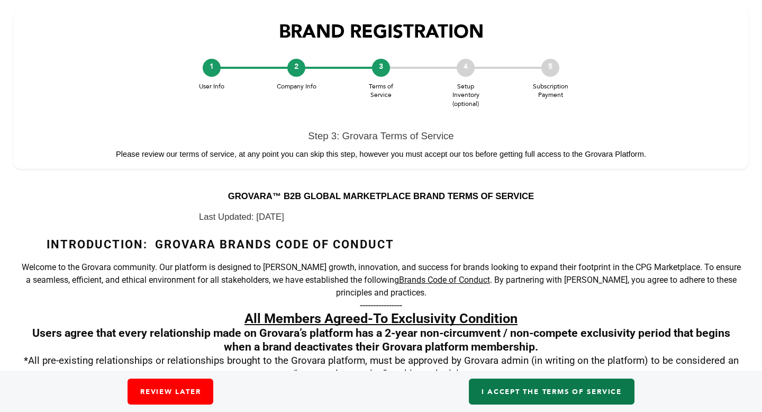 The image size is (762, 412). I want to click on a: I accept the Terms of Service, so click(551, 391).